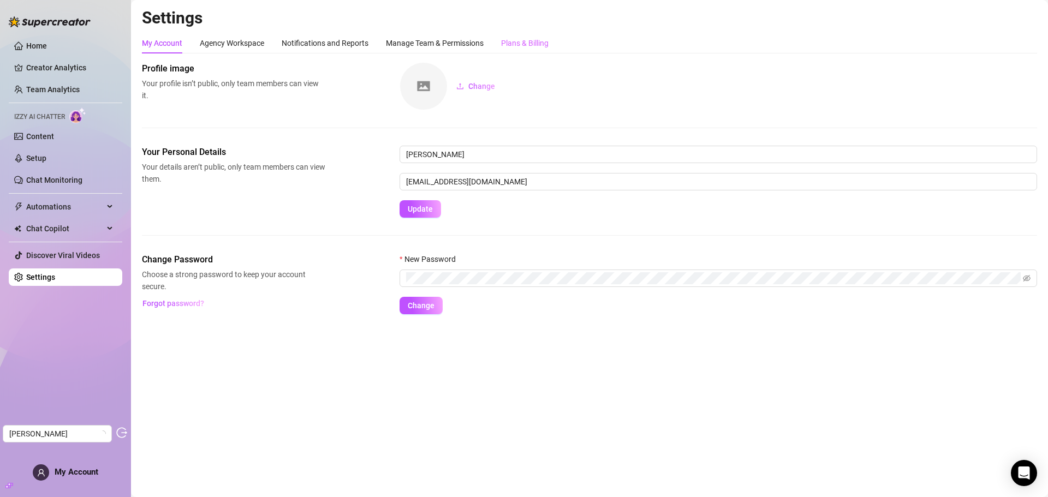 This screenshot has width=1048, height=497. What do you see at coordinates (234, 260) in the screenshot?
I see `span: Change Password` at bounding box center [234, 260].